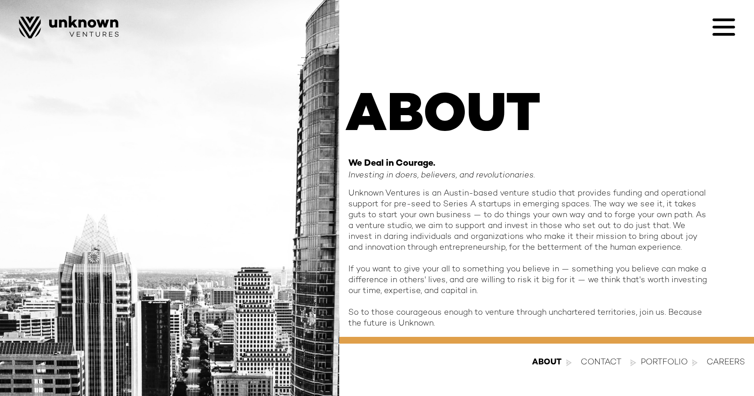 Image resolution: width=754 pixels, height=396 pixels. I want to click on a: Careers, so click(726, 362).